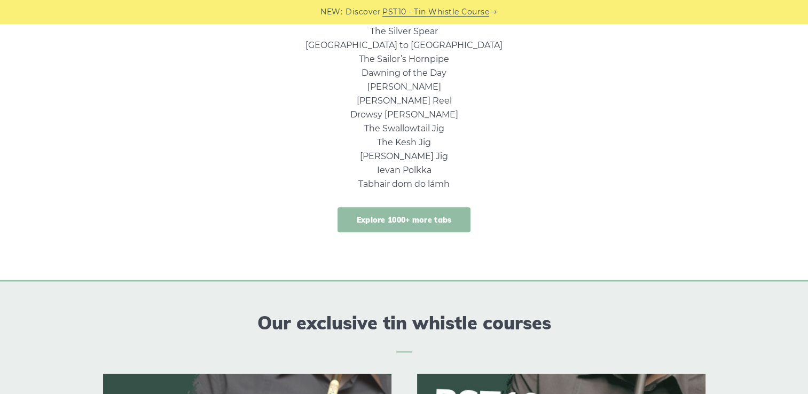 This screenshot has width=808, height=394. I want to click on span: Discover, so click(363, 12).